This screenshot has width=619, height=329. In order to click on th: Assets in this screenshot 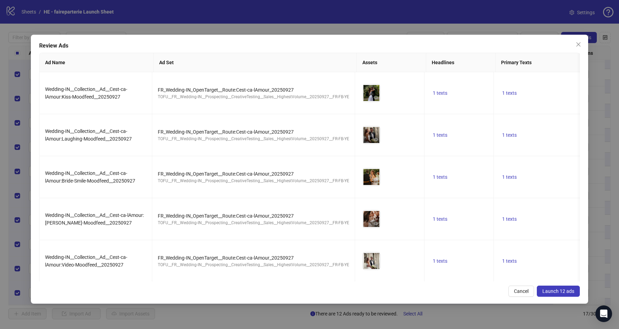, I will do `click(391, 62)`.